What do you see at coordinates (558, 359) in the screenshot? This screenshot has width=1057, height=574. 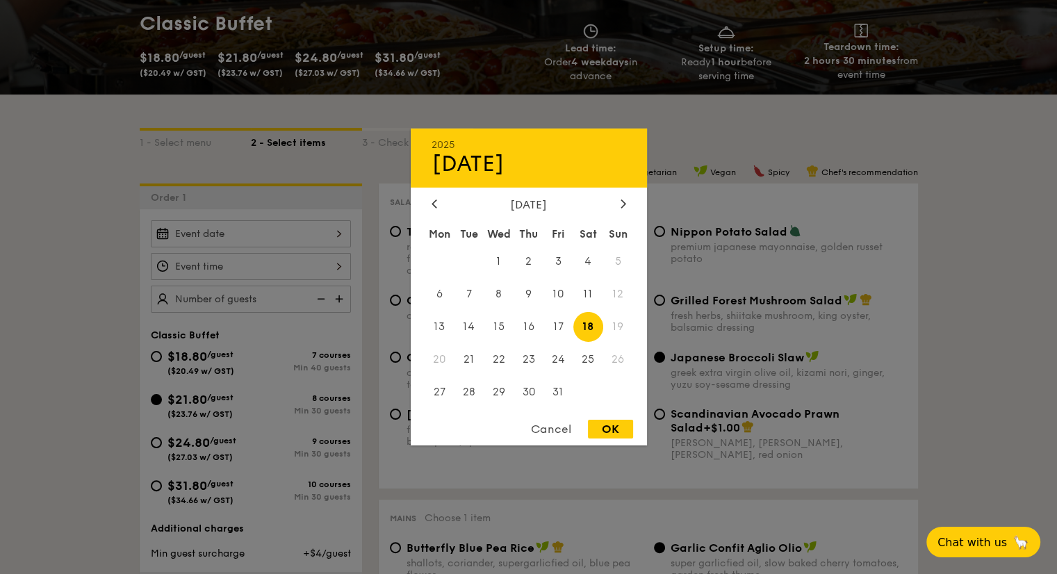 I see `span: 24` at bounding box center [558, 359].